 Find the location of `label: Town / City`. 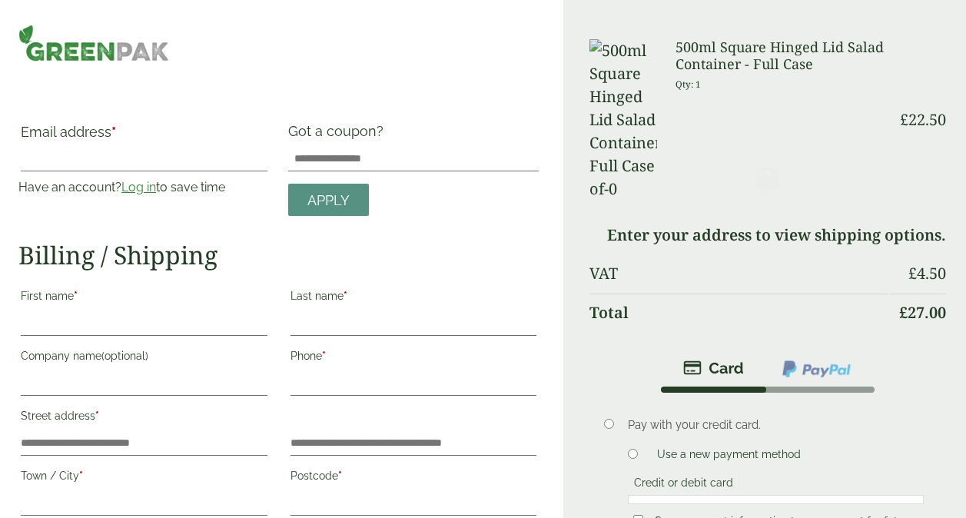

label: Town / City is located at coordinates (144, 478).